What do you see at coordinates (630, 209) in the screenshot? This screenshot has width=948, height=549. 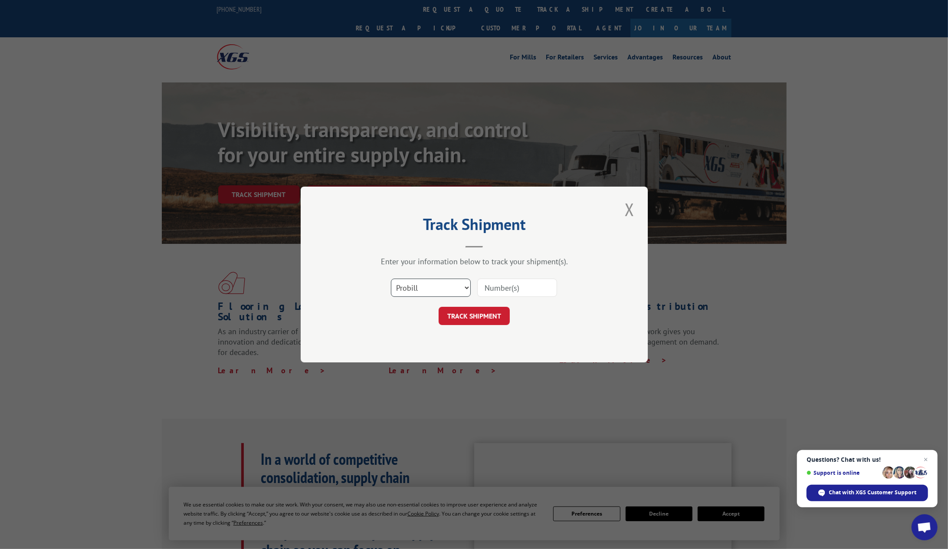 I see `button: Close modal` at bounding box center [630, 209].